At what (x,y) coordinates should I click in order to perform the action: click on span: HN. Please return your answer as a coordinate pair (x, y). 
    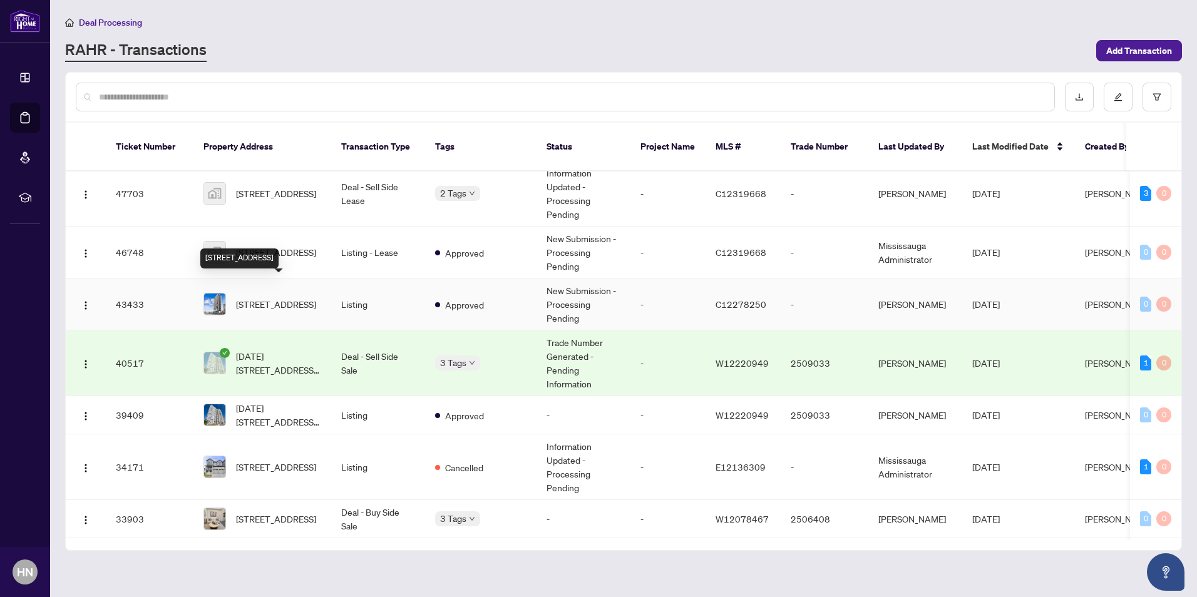
    Looking at the image, I should click on (25, 572).